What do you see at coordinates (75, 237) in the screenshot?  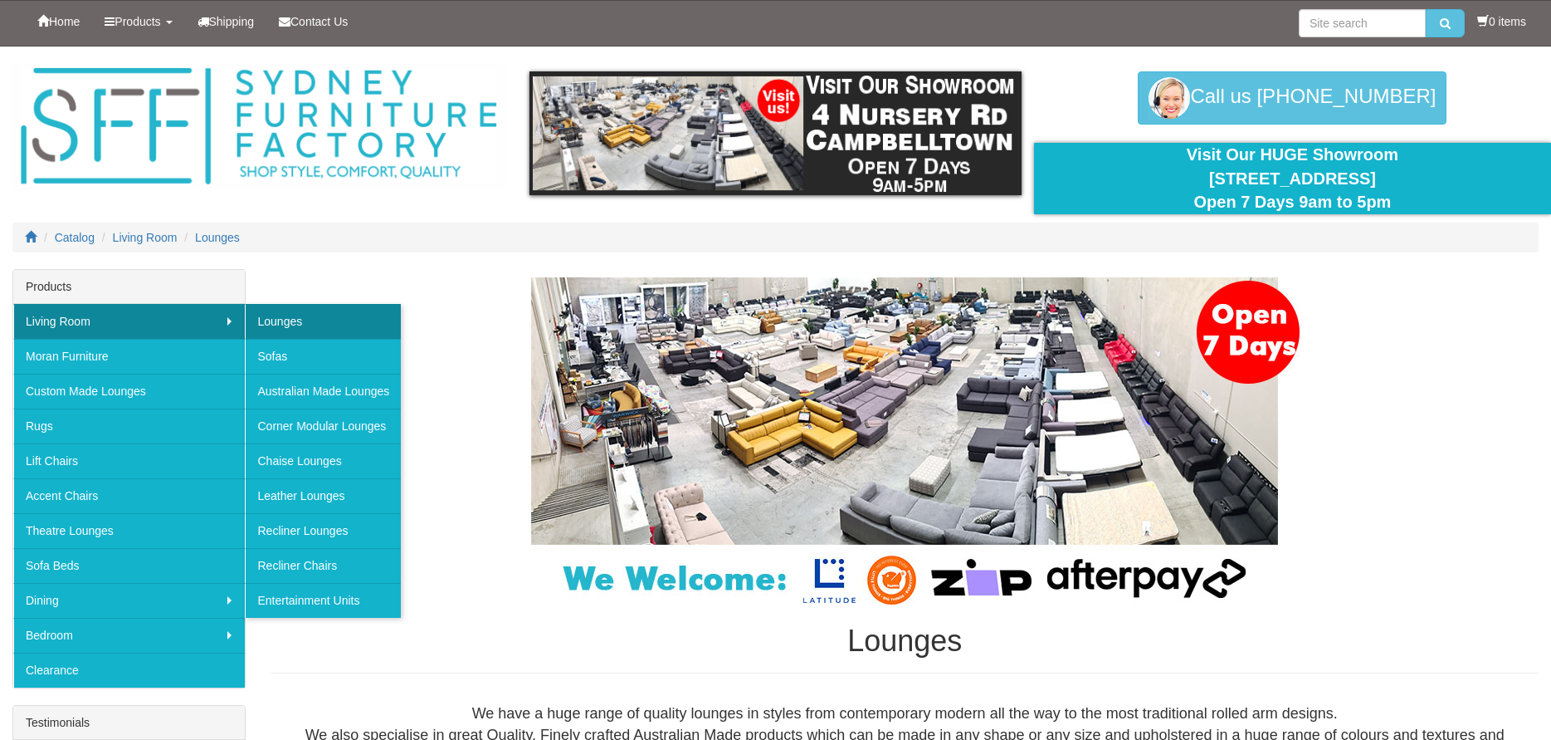 I see `span: Catalog` at bounding box center [75, 237].